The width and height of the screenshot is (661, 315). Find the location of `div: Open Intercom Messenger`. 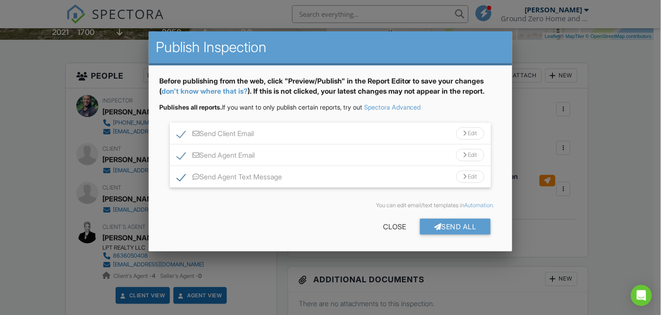

div: Open Intercom Messenger is located at coordinates (642, 295).